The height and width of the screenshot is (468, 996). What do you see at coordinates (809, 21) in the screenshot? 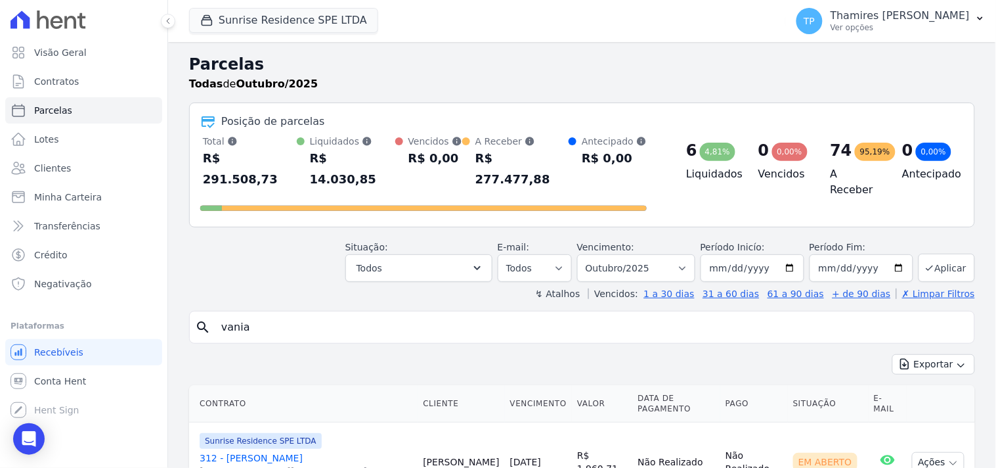
I see `span: TP` at bounding box center [809, 21].